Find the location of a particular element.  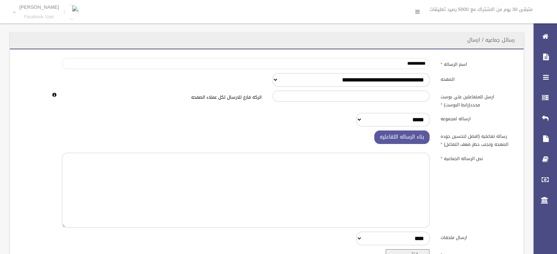

label: ارساله لمجموعه is located at coordinates (477, 118).